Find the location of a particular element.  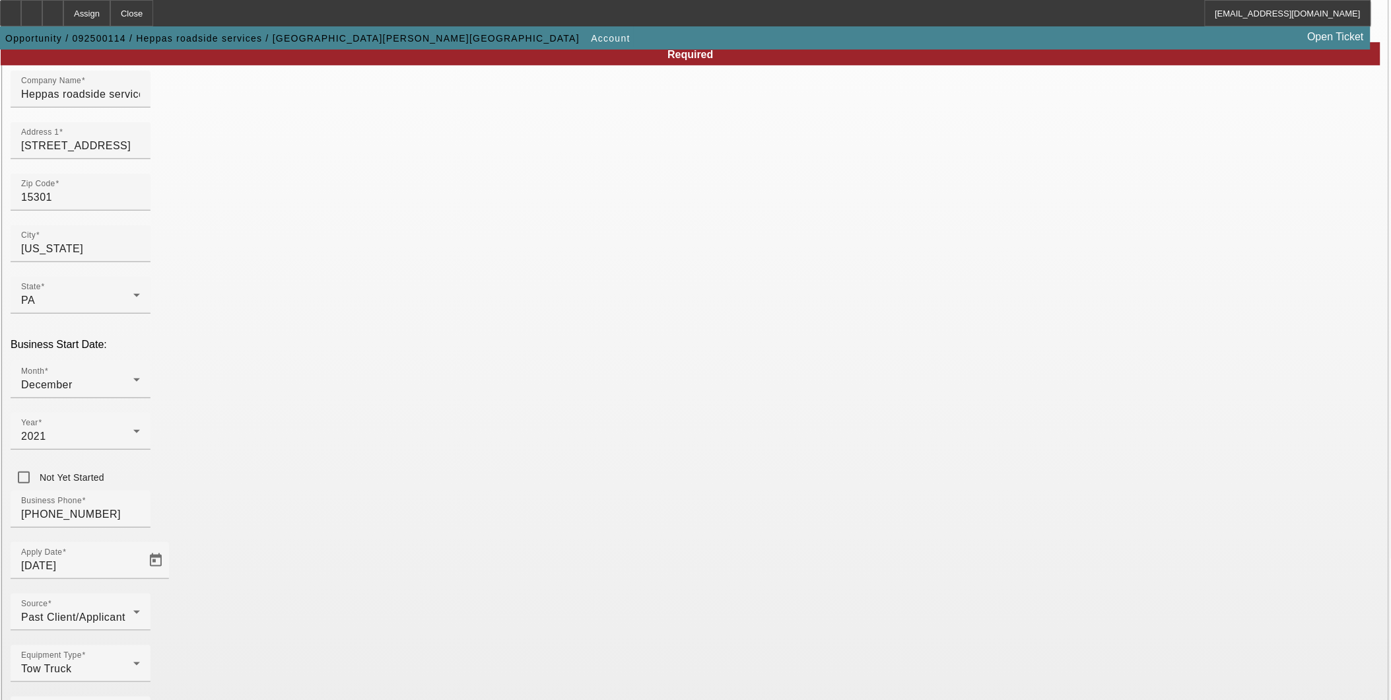

span: Required is located at coordinates (690, 54).